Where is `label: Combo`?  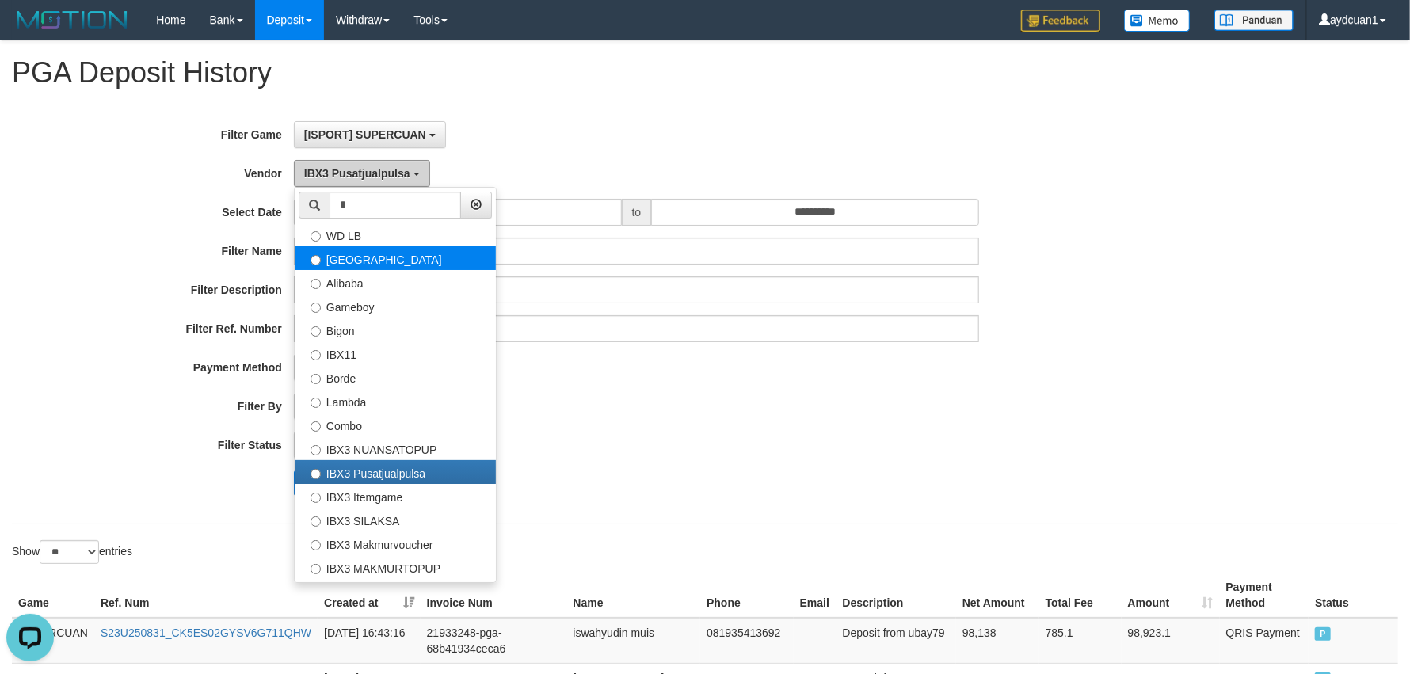 label: Combo is located at coordinates (395, 424).